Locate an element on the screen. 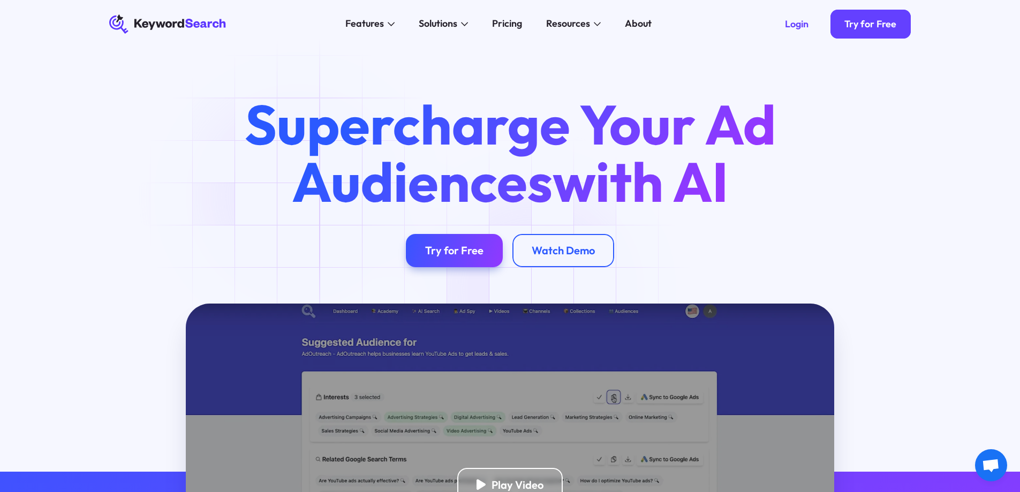  div: Otwarty czat is located at coordinates (991, 465).